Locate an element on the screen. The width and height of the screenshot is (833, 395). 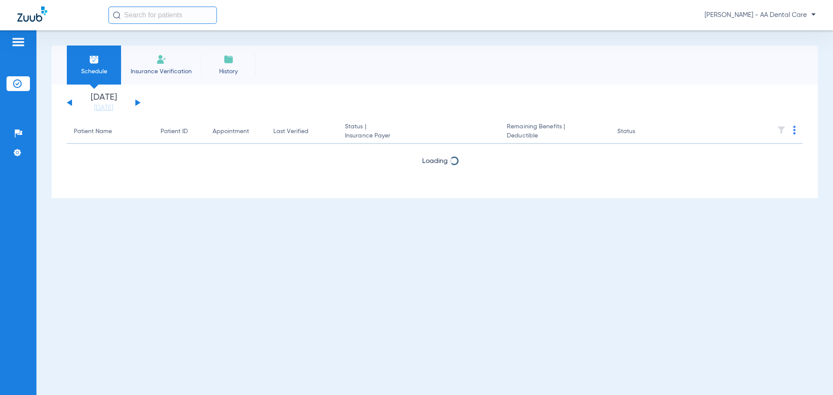
img: Schedule is located at coordinates (94, 59).